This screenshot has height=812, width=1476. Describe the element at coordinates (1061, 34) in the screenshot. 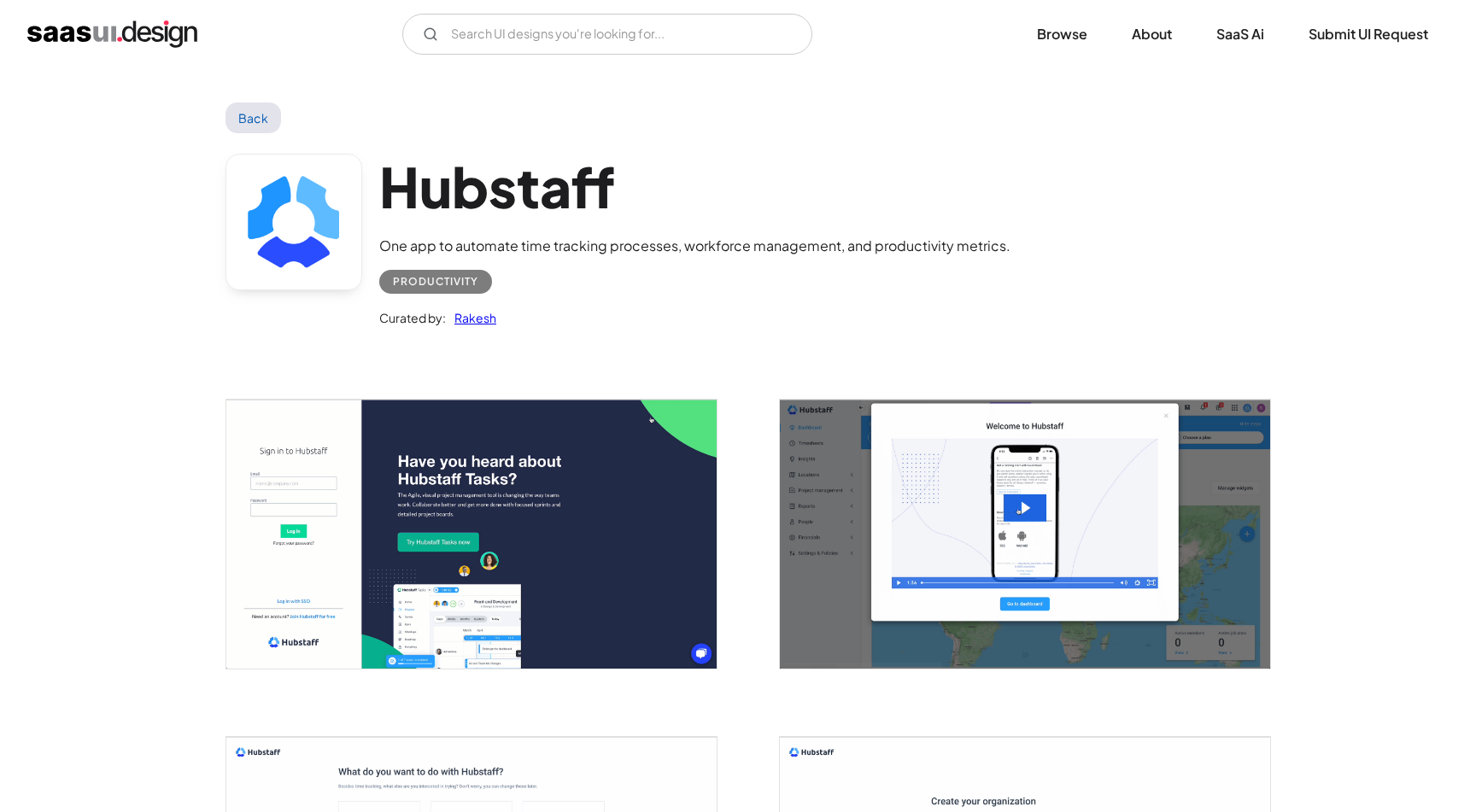

I see `a: Browse` at that location.